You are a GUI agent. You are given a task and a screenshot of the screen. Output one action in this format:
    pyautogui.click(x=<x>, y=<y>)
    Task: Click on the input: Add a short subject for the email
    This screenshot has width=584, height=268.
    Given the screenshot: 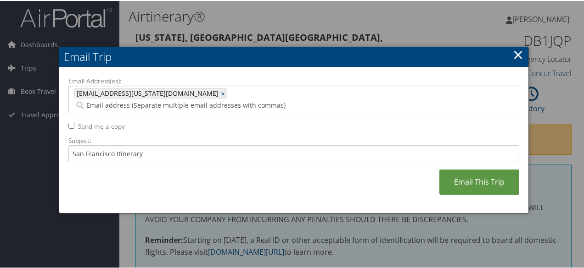 What is the action you would take?
    pyautogui.click(x=294, y=153)
    